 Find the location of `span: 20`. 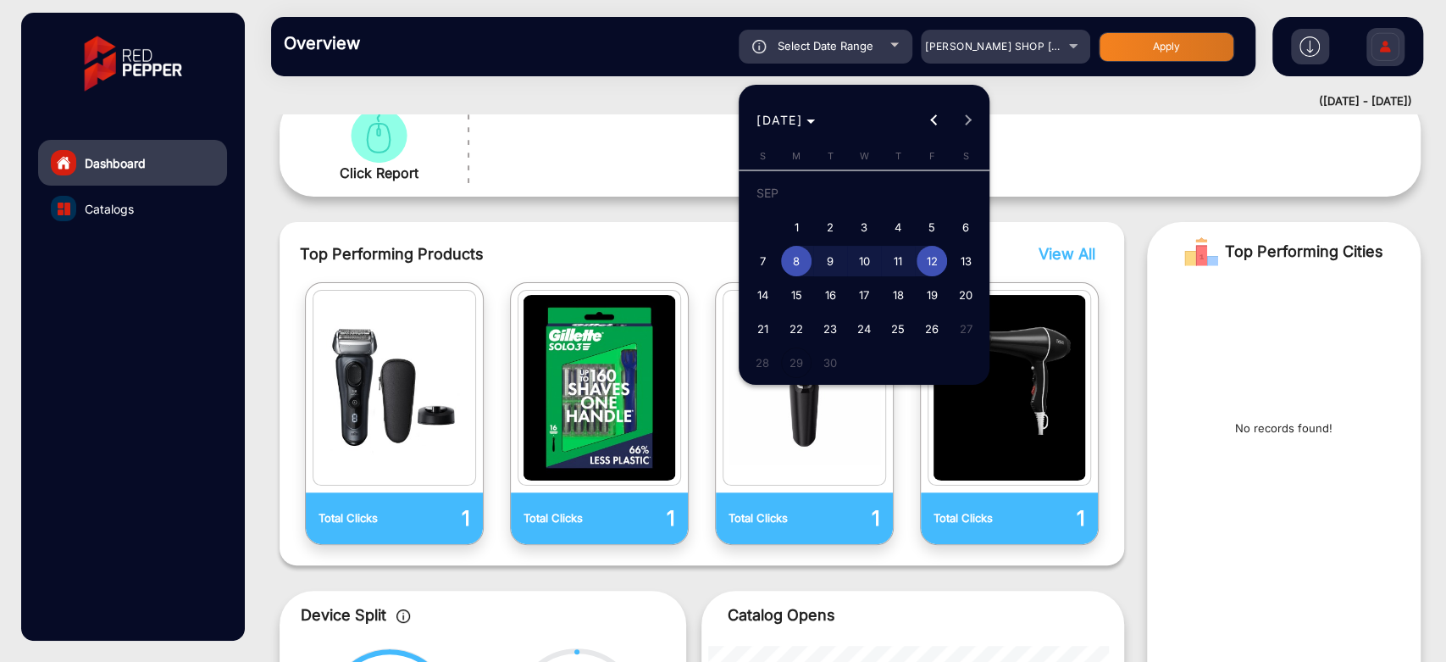

span: 20 is located at coordinates (966, 295).